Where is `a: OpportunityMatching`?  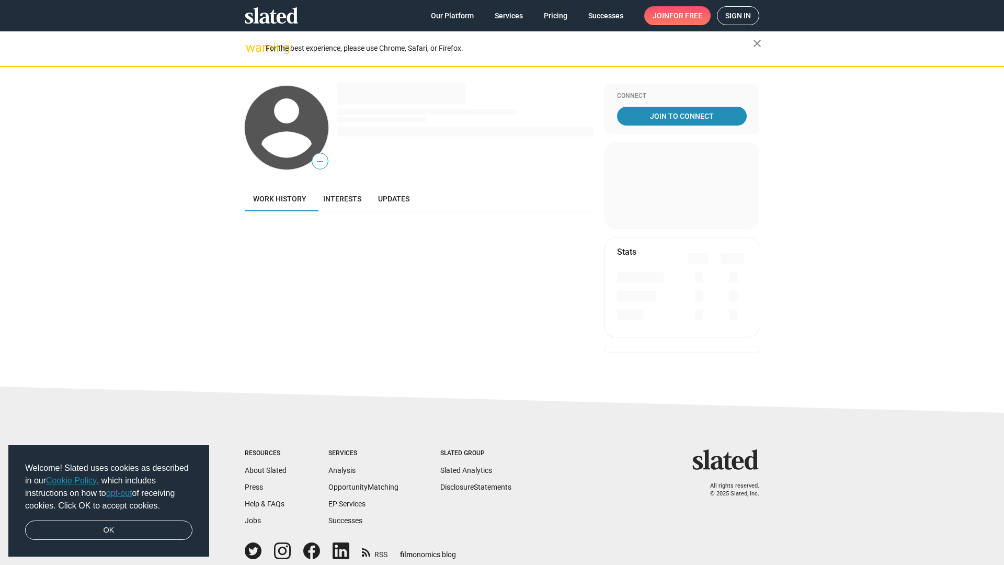 a: OpportunityMatching is located at coordinates (363, 487).